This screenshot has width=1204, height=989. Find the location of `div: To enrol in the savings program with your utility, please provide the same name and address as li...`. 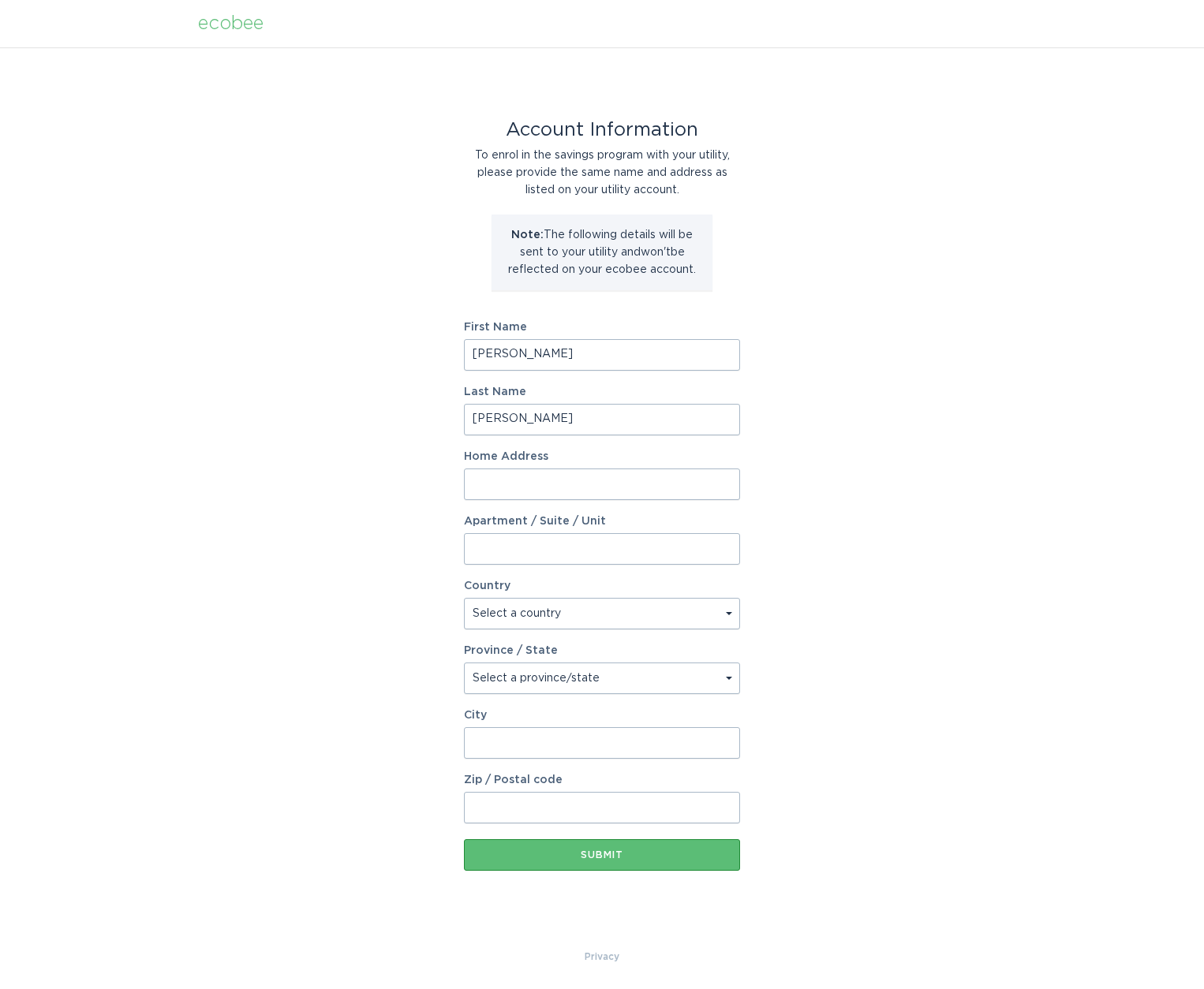

div: To enrol in the savings program with your utility, please provide the same name and address as li... is located at coordinates (602, 173).